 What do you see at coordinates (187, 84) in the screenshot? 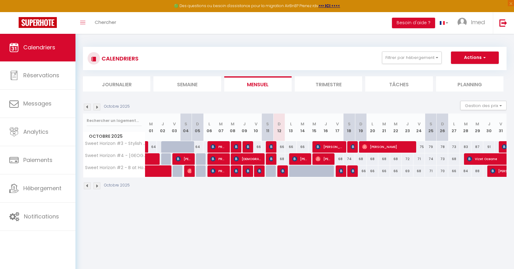
I see `li: Semaine` at bounding box center [187, 84].